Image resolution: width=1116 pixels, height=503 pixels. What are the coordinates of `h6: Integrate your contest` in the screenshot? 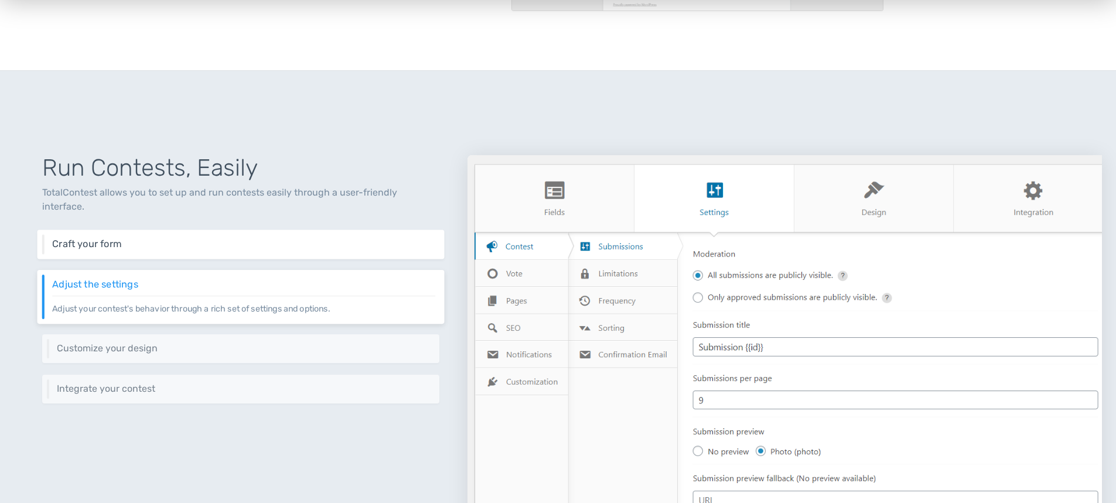 It's located at (244, 389).